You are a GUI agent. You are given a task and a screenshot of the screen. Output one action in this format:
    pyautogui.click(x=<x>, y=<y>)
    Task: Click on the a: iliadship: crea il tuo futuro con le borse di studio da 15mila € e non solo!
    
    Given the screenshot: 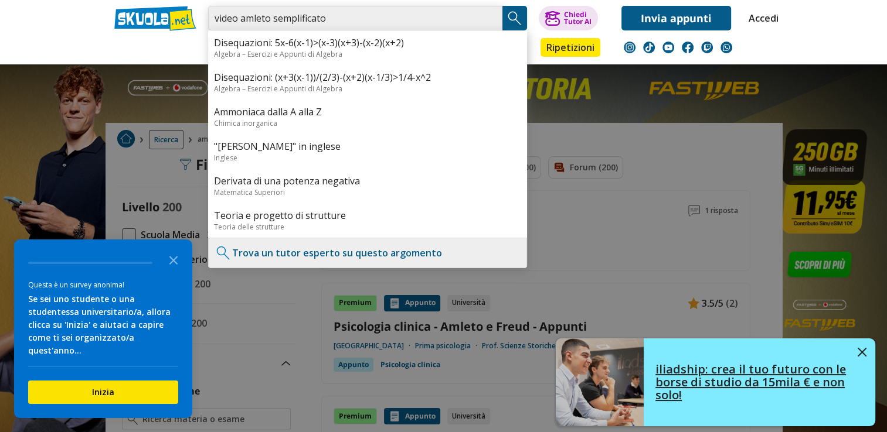 What is the action you would take?
    pyautogui.click(x=715, y=383)
    